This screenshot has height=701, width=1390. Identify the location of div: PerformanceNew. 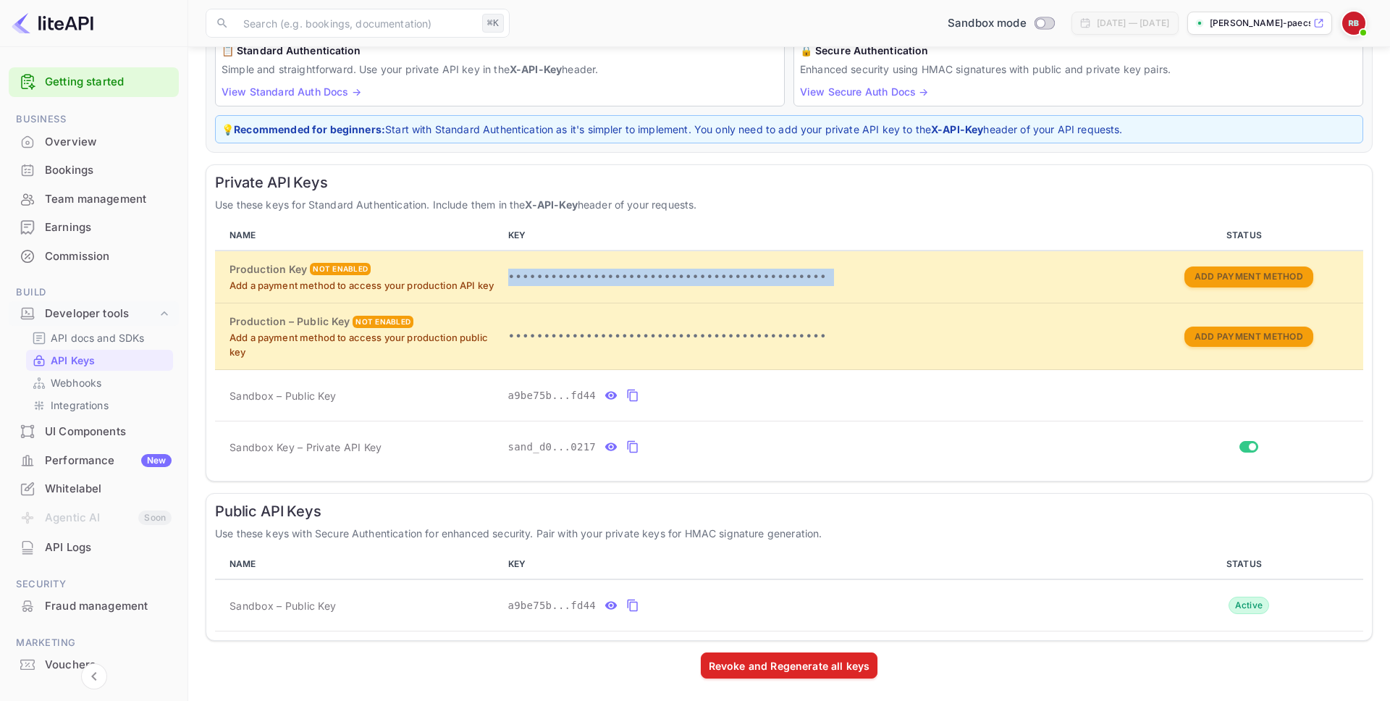
(93, 460).